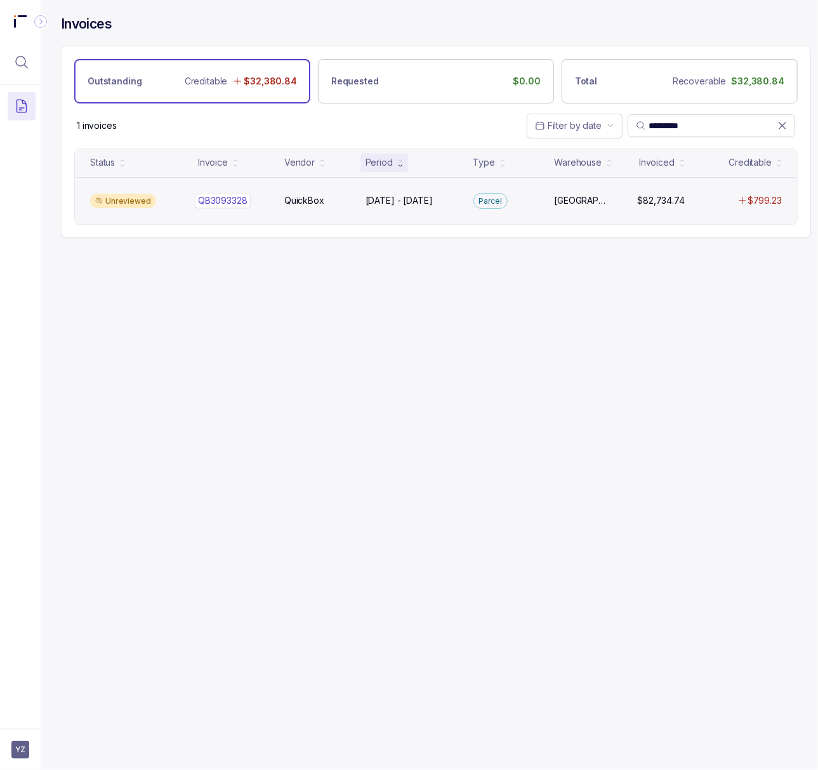  Describe the element at coordinates (527, 81) in the screenshot. I see `p: $0.00` at that location.